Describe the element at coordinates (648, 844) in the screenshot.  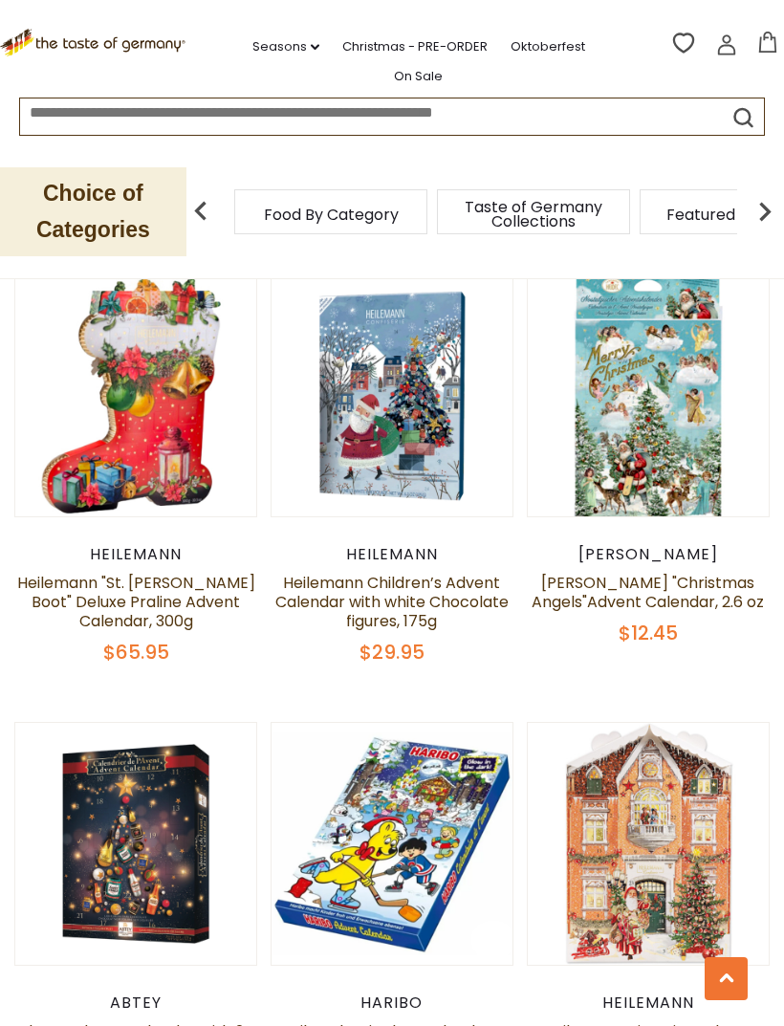
I see `img: Heilemann Victorian Advent Calendar with Chocolate Figures, 9.7 oz` at that location.